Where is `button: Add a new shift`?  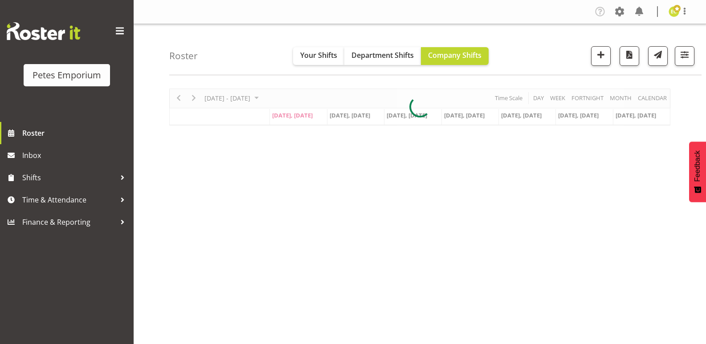 button: Add a new shift is located at coordinates (601, 56).